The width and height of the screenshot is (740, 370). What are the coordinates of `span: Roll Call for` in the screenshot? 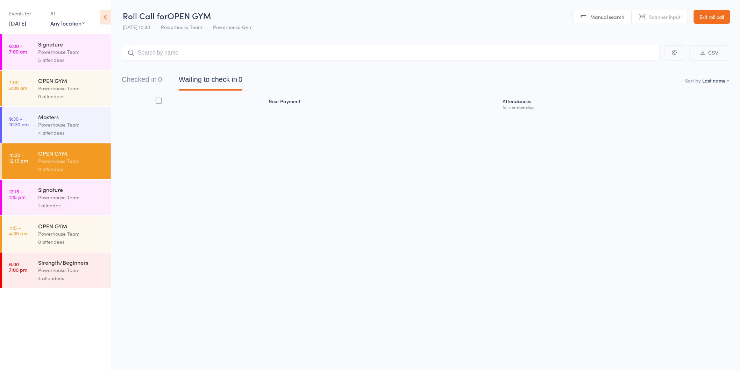 It's located at (145, 15).